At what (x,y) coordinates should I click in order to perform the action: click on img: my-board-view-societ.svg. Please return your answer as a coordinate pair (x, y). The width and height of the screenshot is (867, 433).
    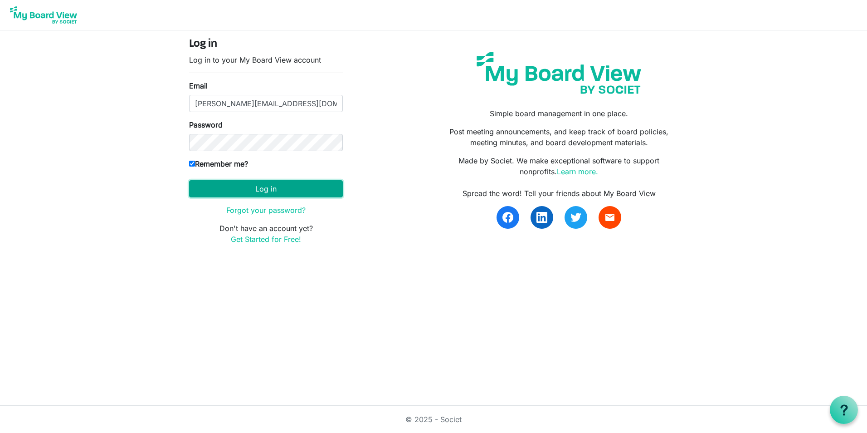
    Looking at the image, I should click on (559, 73).